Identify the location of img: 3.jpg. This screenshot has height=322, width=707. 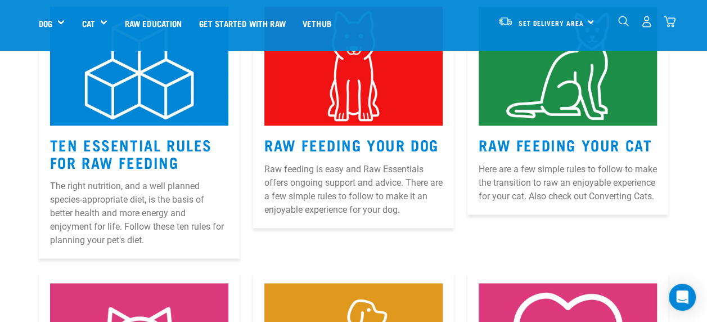
(568, 66).